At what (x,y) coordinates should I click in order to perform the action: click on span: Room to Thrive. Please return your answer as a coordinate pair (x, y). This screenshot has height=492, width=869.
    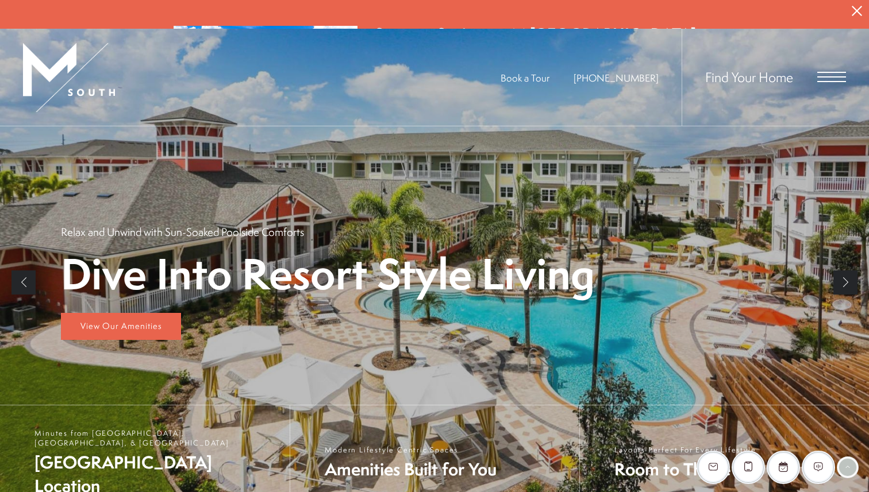
    Looking at the image, I should click on (685, 469).